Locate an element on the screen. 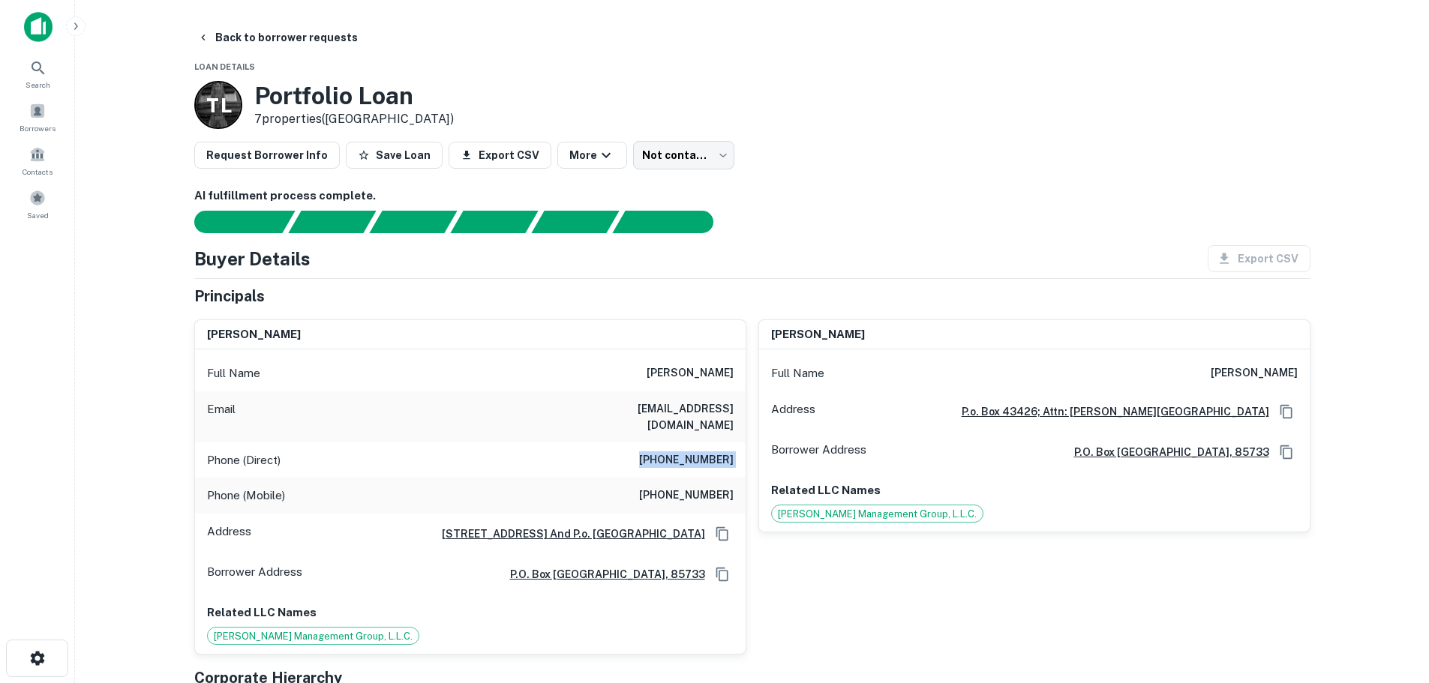 Image resolution: width=1429 pixels, height=683 pixels. div: Borrowers is located at coordinates (38, 117).